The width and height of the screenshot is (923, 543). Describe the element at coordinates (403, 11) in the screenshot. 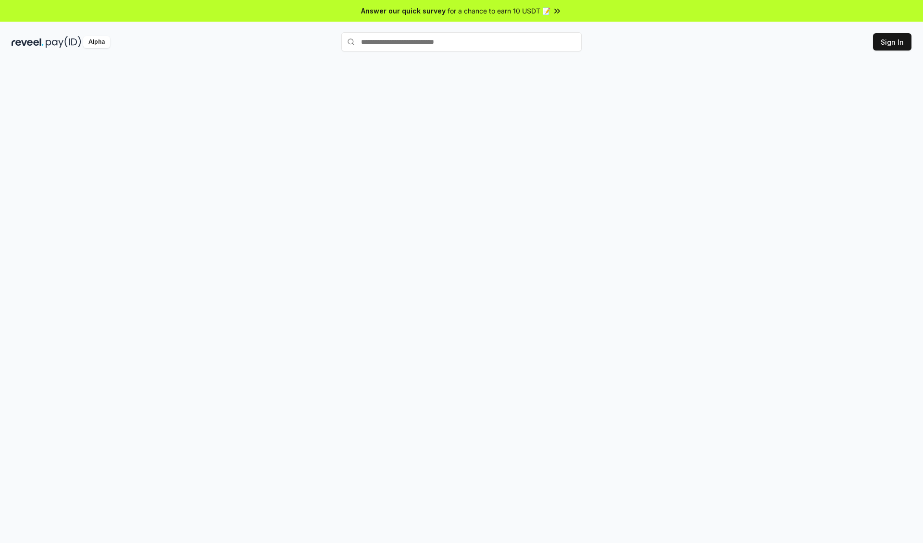

I see `span: Answer our quick survey` at that location.